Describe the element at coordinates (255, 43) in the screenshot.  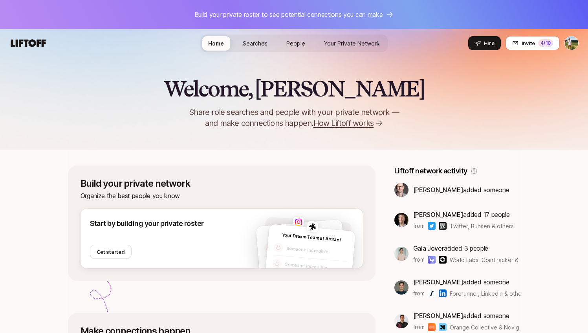
I see `span: Searches` at that location.